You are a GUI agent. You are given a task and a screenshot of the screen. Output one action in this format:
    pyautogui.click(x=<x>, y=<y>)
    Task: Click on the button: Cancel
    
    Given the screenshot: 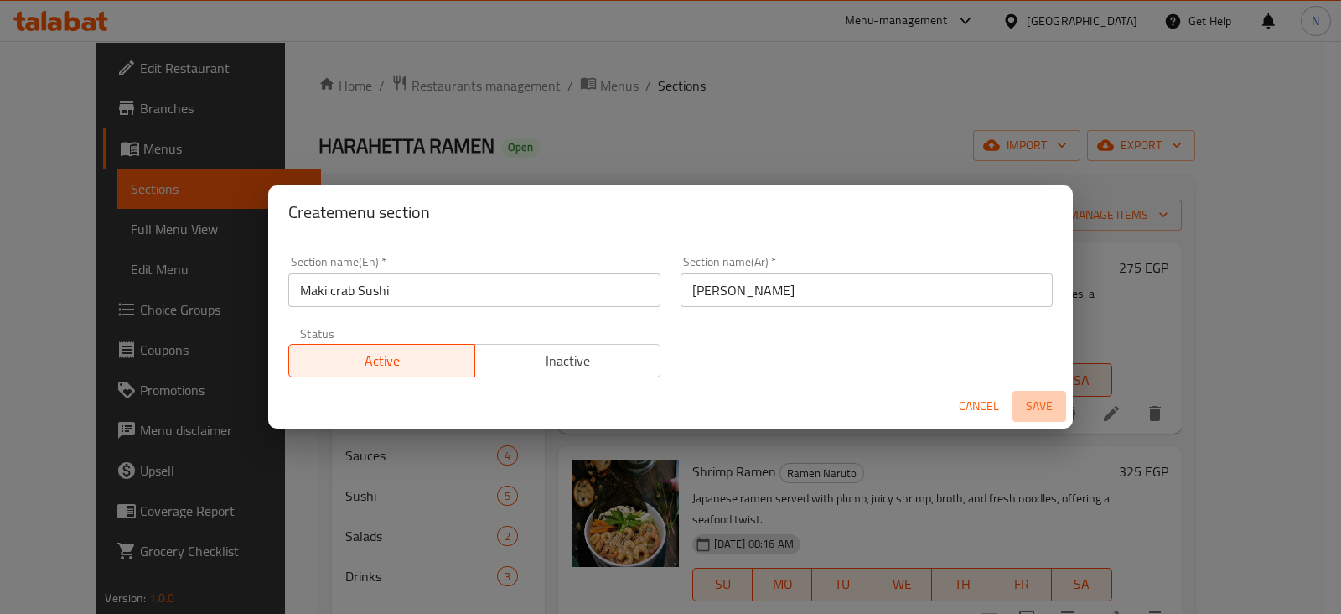 What is the action you would take?
    pyautogui.click(x=979, y=406)
    